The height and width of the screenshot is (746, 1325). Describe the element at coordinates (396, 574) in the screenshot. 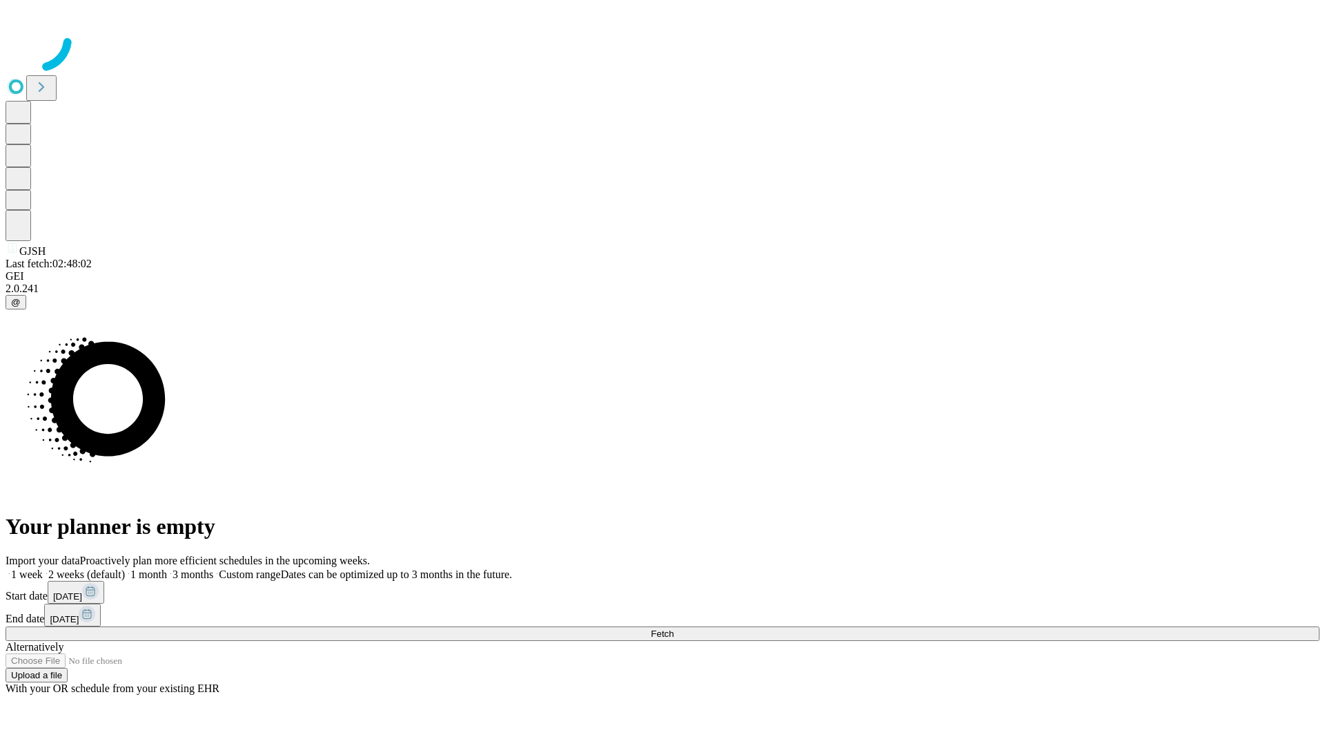

I see `span: Dates can be optimized up to 3 months in the future.` at that location.